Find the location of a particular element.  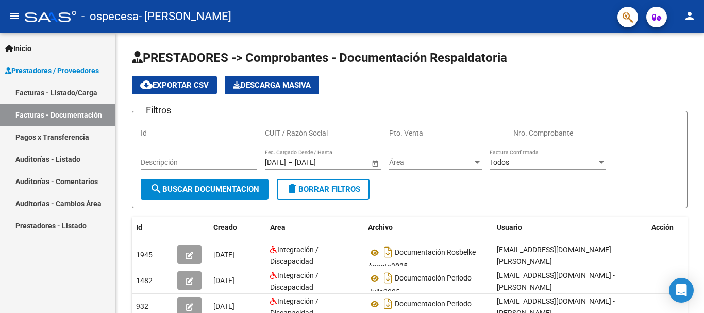

span: Descarga Masiva is located at coordinates (272, 85).